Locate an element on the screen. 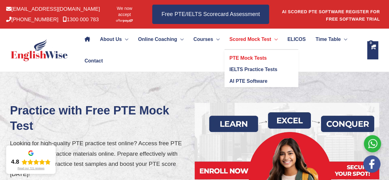 This screenshot has width=389, height=180. span: PTE Mock Tests is located at coordinates (248, 58).